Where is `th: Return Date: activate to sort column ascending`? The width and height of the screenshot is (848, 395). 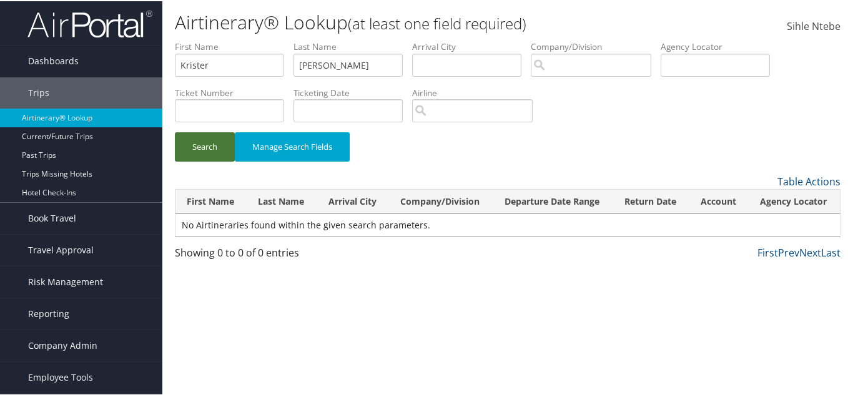 th: Return Date: activate to sort column ascending is located at coordinates (651, 200).